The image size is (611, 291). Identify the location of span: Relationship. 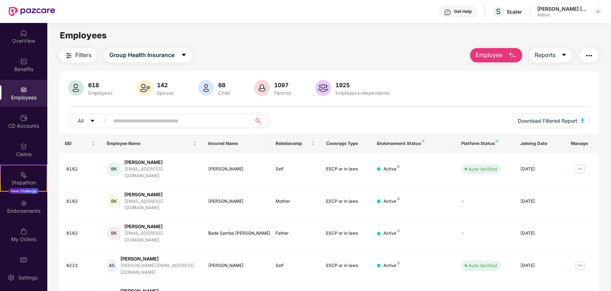
(293, 143).